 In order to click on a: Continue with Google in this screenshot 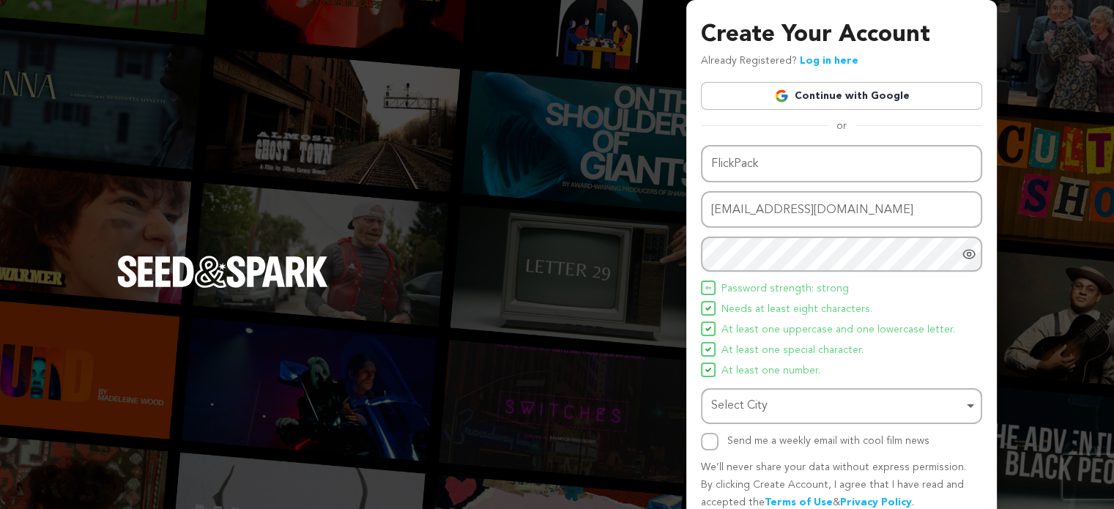, I will do `click(842, 96)`.